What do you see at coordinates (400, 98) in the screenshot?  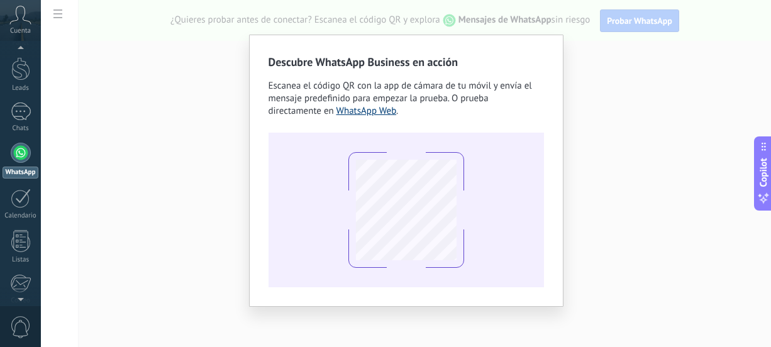 I see `span: Escanea el código QR con la app de cámara de tu móvil y envía el mensaje predefinido para empezar...` at bounding box center [400, 98].